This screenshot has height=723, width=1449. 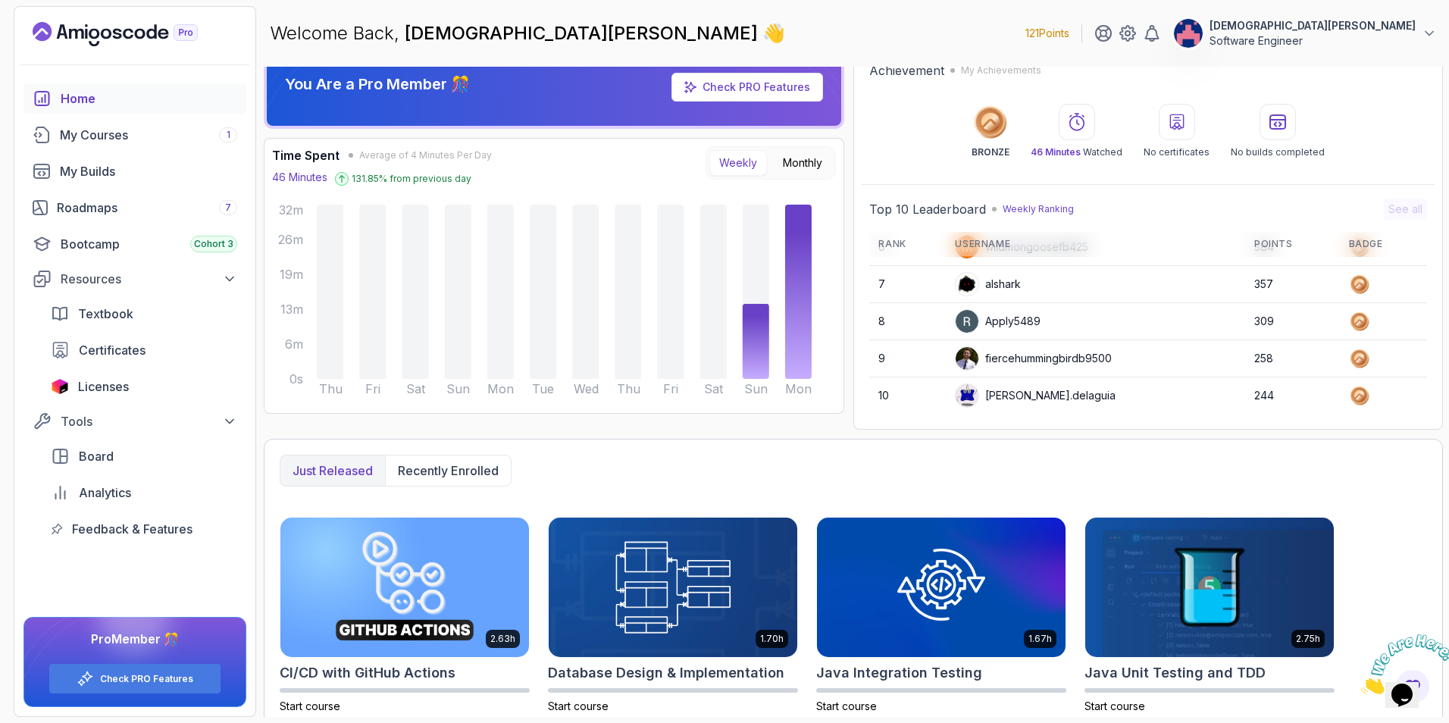 I want to click on p: Weekly Ranking, so click(x=1038, y=209).